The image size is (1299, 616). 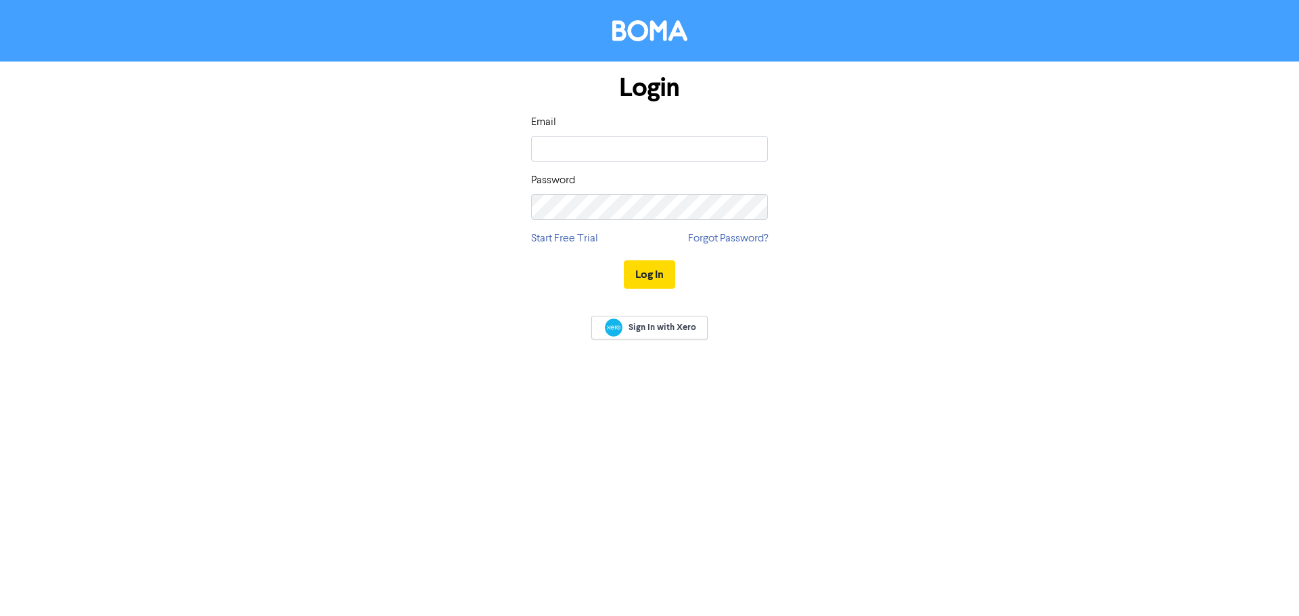 I want to click on img: BOMA Logo, so click(x=649, y=30).